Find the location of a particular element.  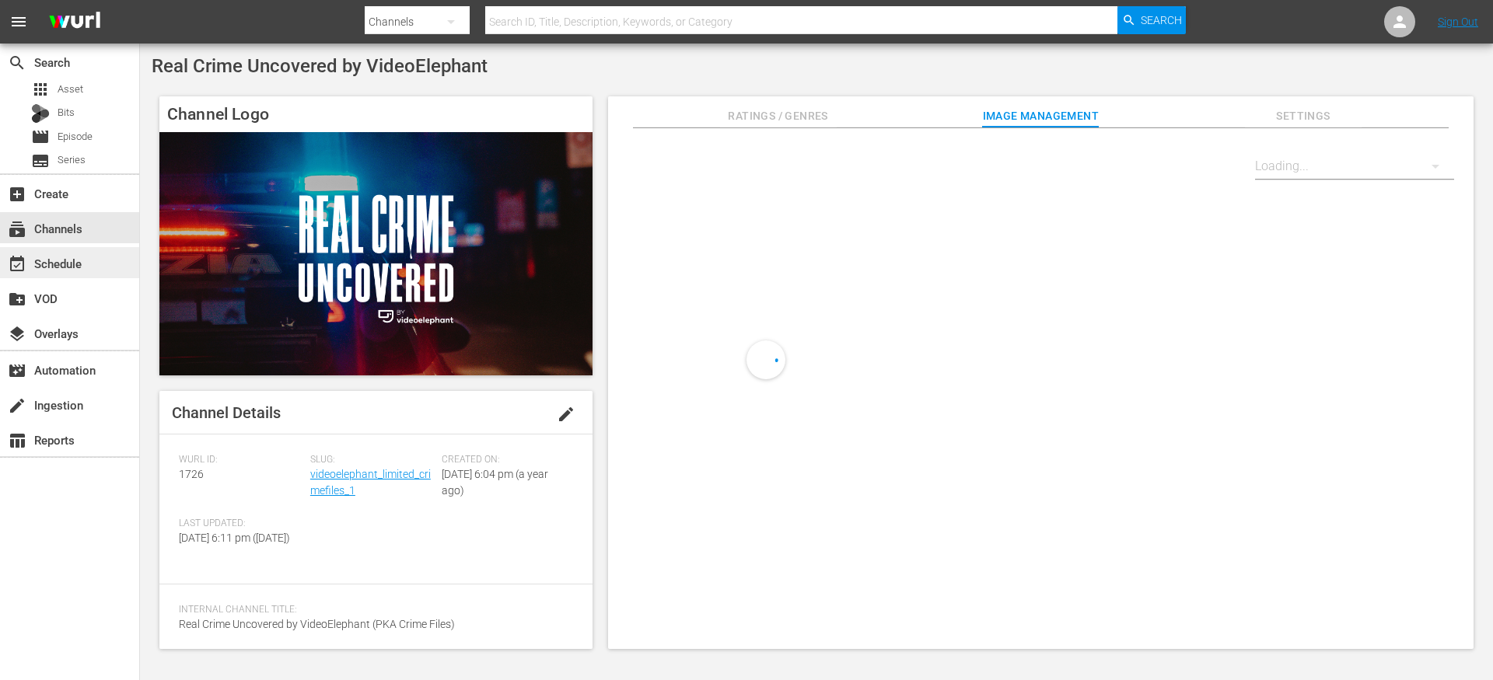

a: videoelephant_limited_crimefiles_1 is located at coordinates (370, 482).